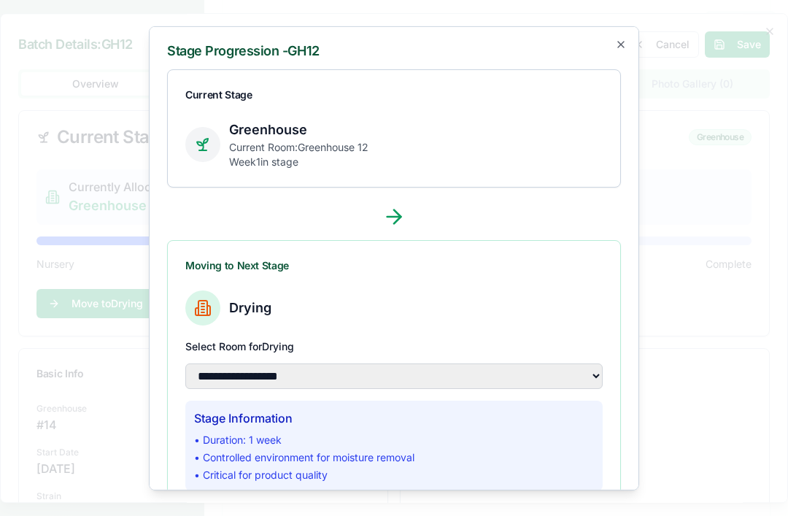  I want to click on p: • Controlled environment for moisture removal, so click(394, 457).